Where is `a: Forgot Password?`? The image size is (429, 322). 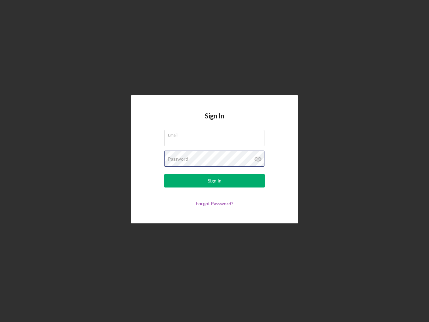
a: Forgot Password? is located at coordinates (215, 203).